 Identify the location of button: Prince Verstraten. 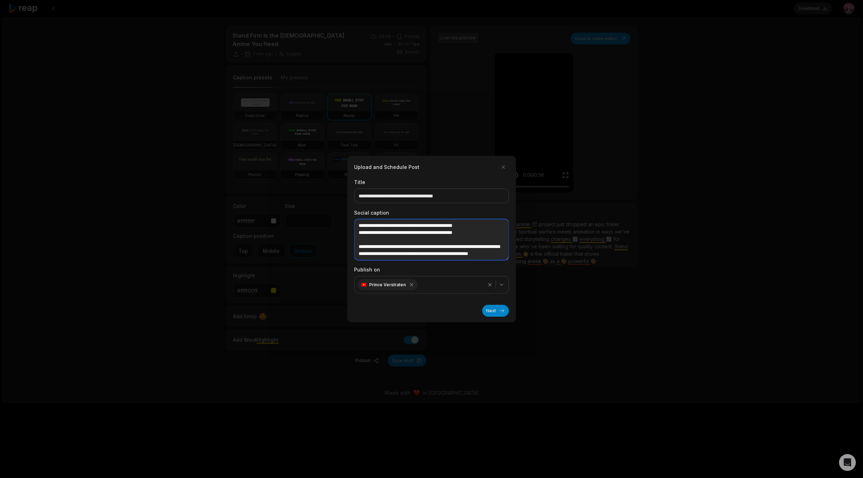
(432, 285).